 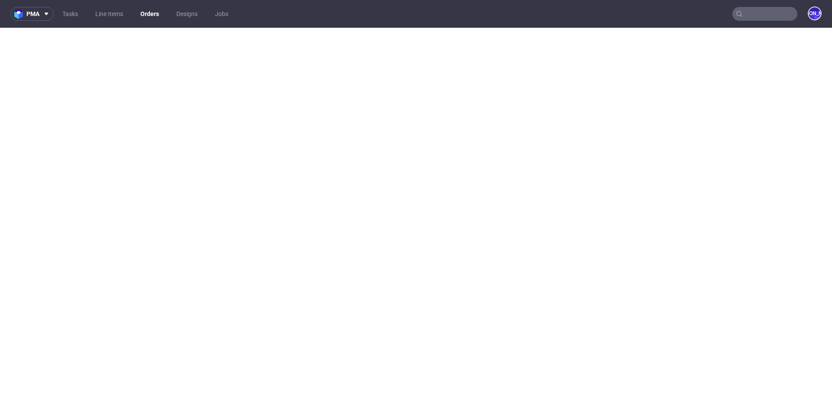 What do you see at coordinates (109, 14) in the screenshot?
I see `a: Line Items` at bounding box center [109, 14].